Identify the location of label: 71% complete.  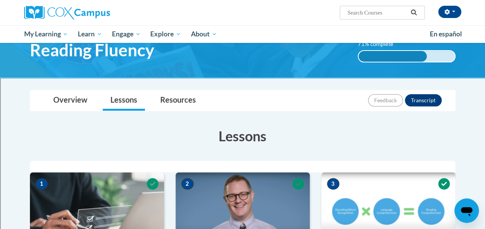
(380, 44).